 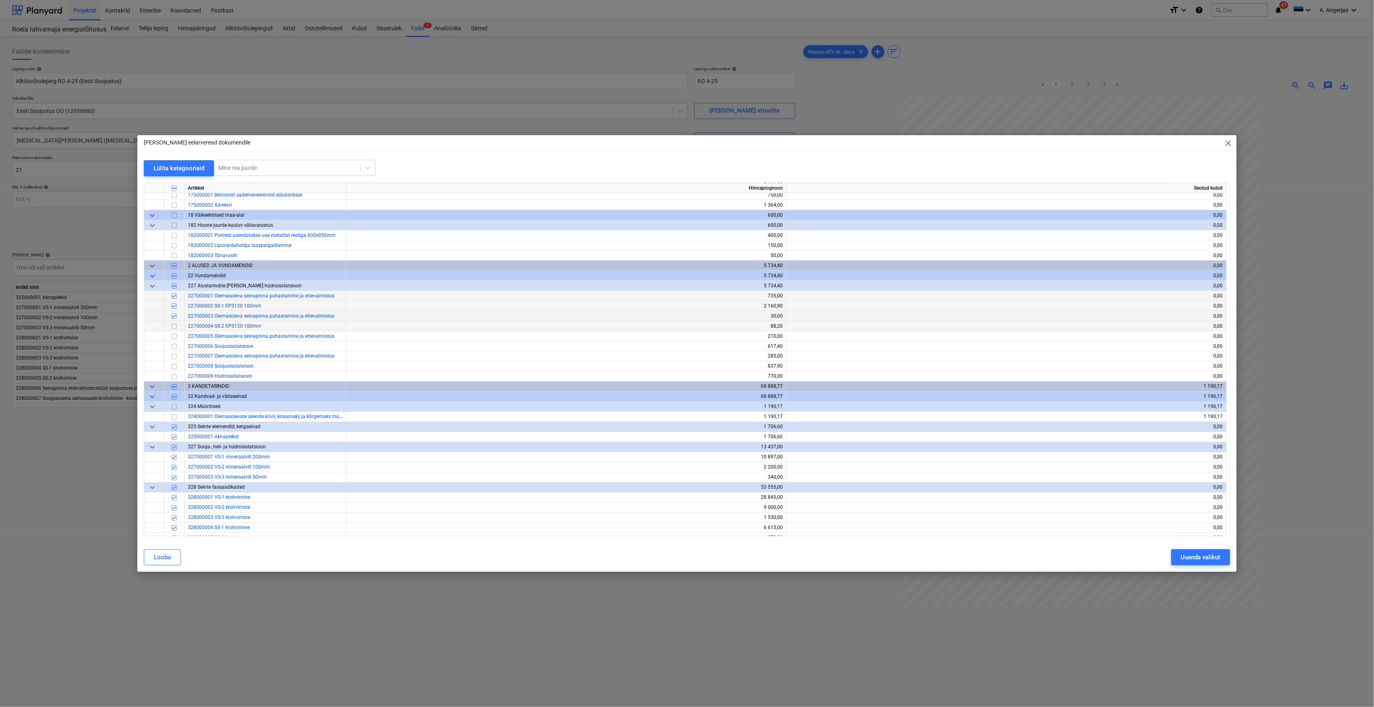 I want to click on a: 227000009 Hüdroisolatsioon, so click(x=220, y=377).